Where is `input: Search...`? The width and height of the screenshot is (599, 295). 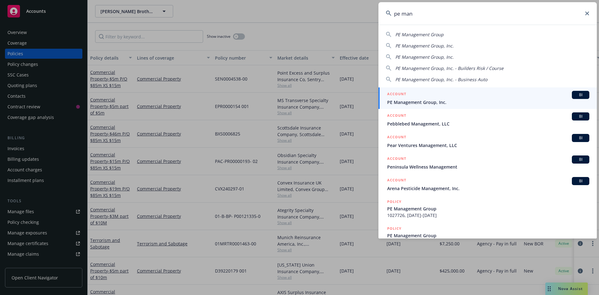
input: Search... is located at coordinates (488, 13).